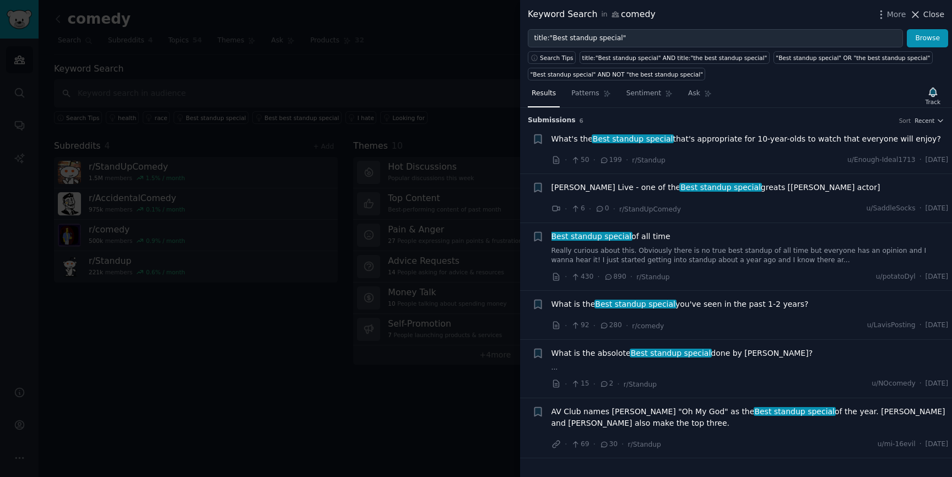  Describe the element at coordinates (650, 209) in the screenshot. I see `span: r/StandUpComedy` at that location.